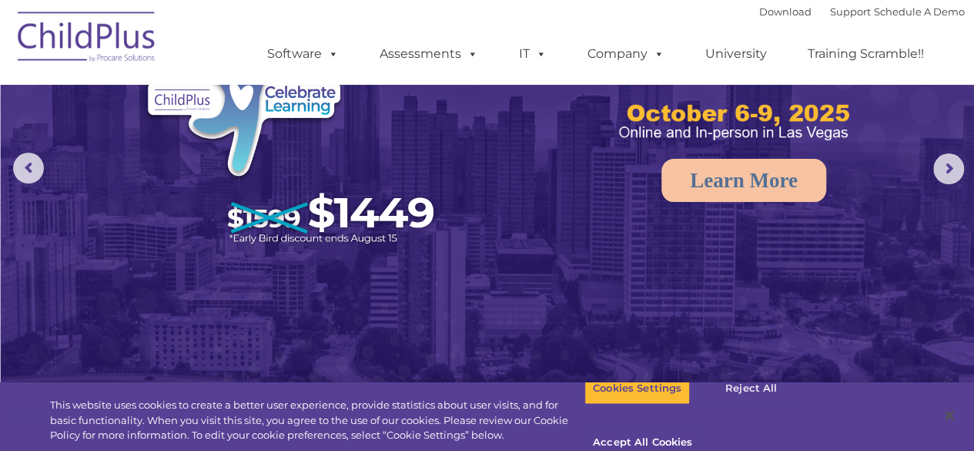 The image size is (974, 451). What do you see at coordinates (751, 388) in the screenshot?
I see `button: Reject All` at bounding box center [751, 388].